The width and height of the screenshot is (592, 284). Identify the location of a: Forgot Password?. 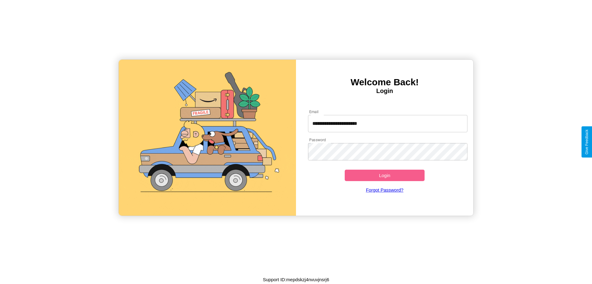
(385, 189).